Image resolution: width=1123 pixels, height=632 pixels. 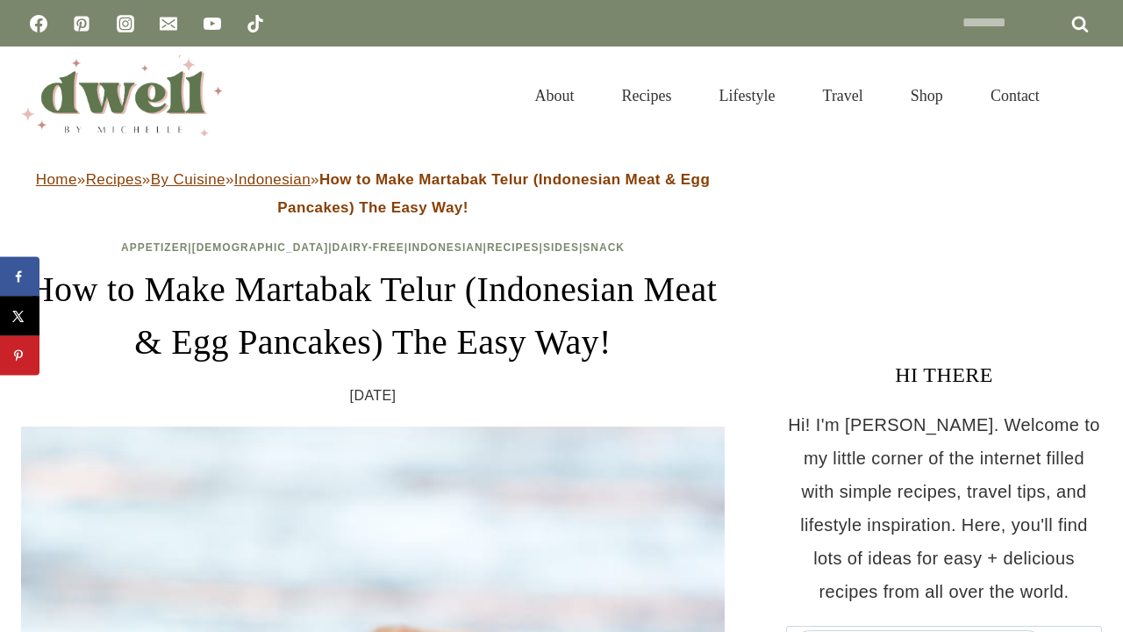 I want to click on a: Facebook, so click(x=39, y=24).